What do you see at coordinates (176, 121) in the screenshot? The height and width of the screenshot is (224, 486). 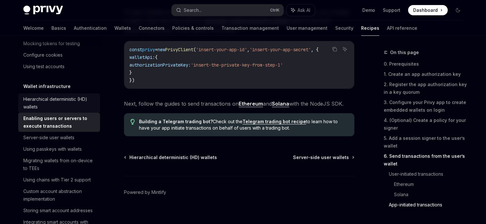 I see `strong: Building a Telegram trading bot?` at bounding box center [176, 121].